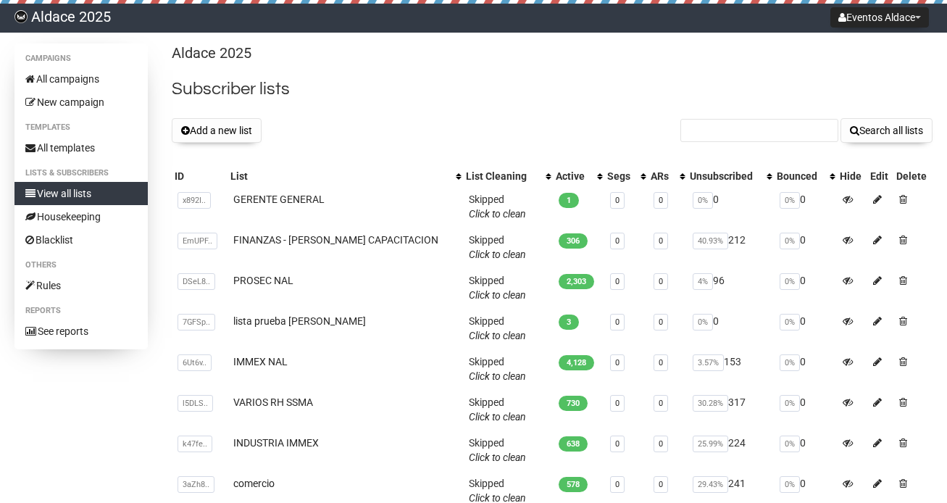 The image size is (947, 503). What do you see at coordinates (730, 450) in the screenshot?
I see `td: 224` at bounding box center [730, 450].